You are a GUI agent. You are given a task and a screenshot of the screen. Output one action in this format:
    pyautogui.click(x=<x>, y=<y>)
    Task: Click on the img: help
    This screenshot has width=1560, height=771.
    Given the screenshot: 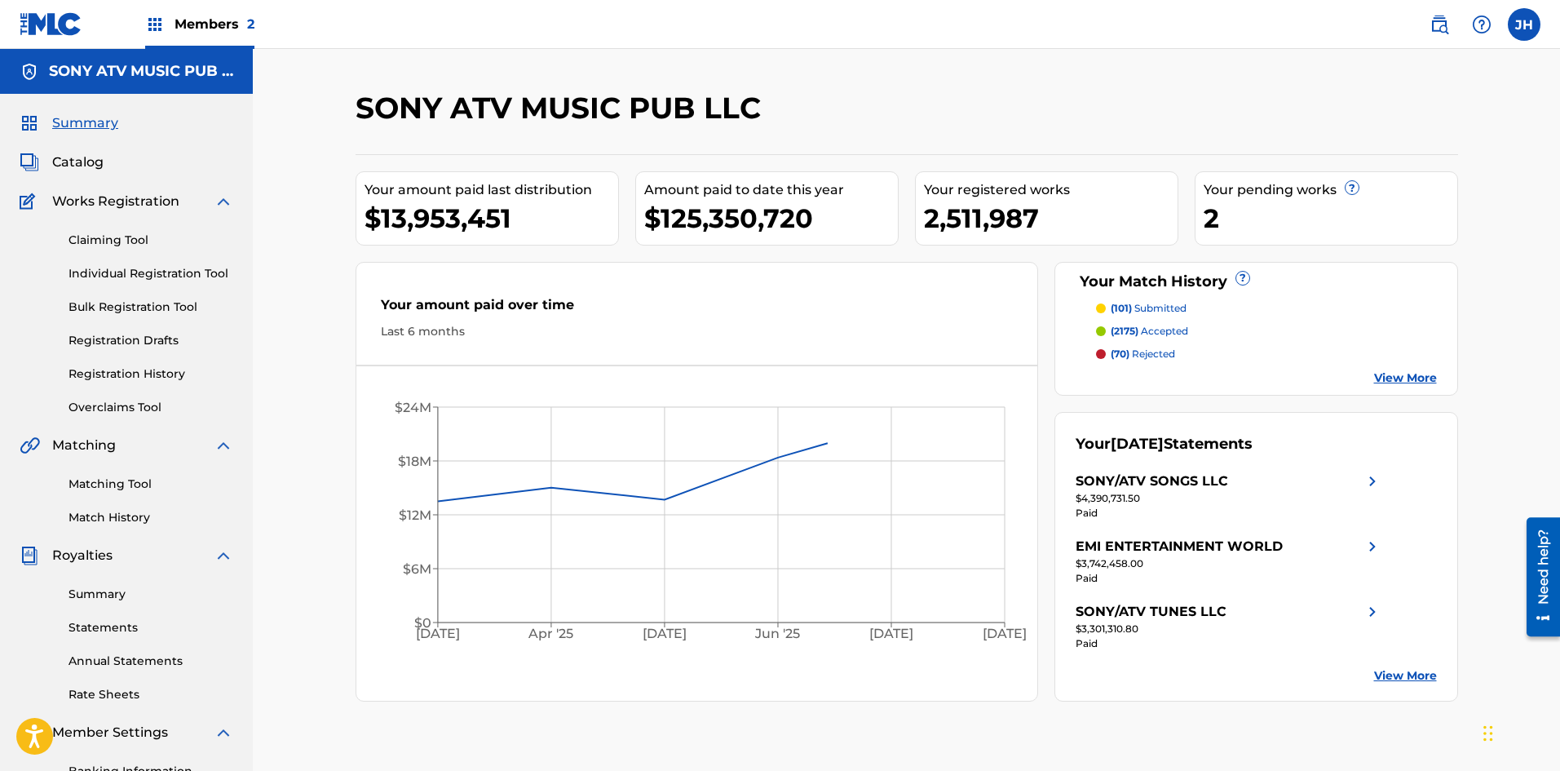 What is the action you would take?
    pyautogui.click(x=1482, y=24)
    